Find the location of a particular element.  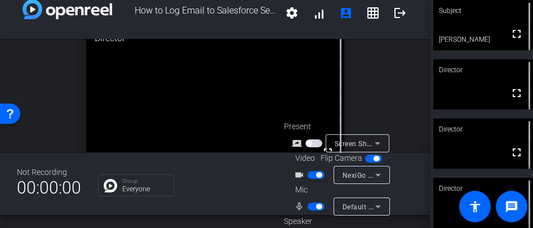

p: Group is located at coordinates (145, 181).